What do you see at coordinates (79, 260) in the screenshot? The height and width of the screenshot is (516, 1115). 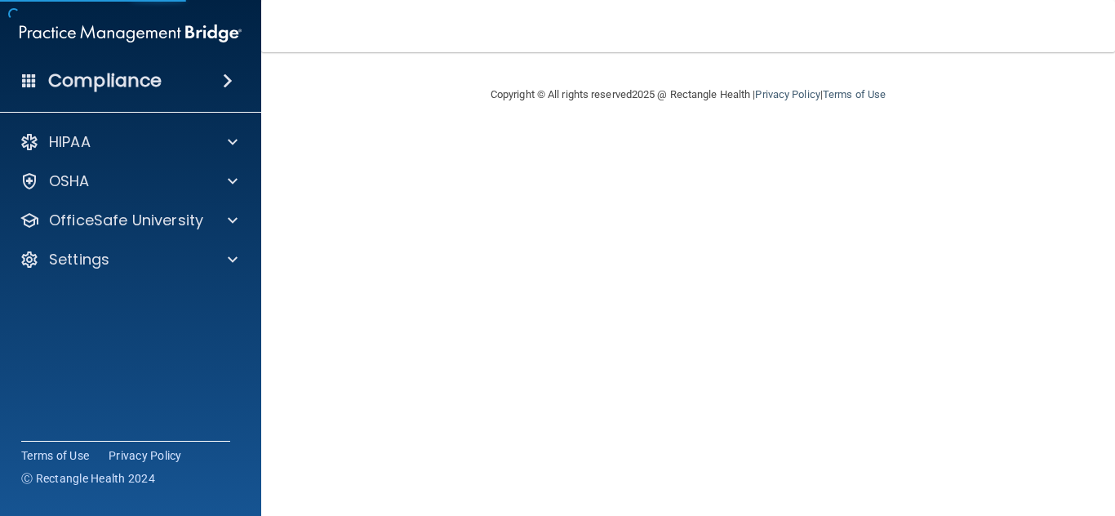 I see `p: Settings` at bounding box center [79, 260].